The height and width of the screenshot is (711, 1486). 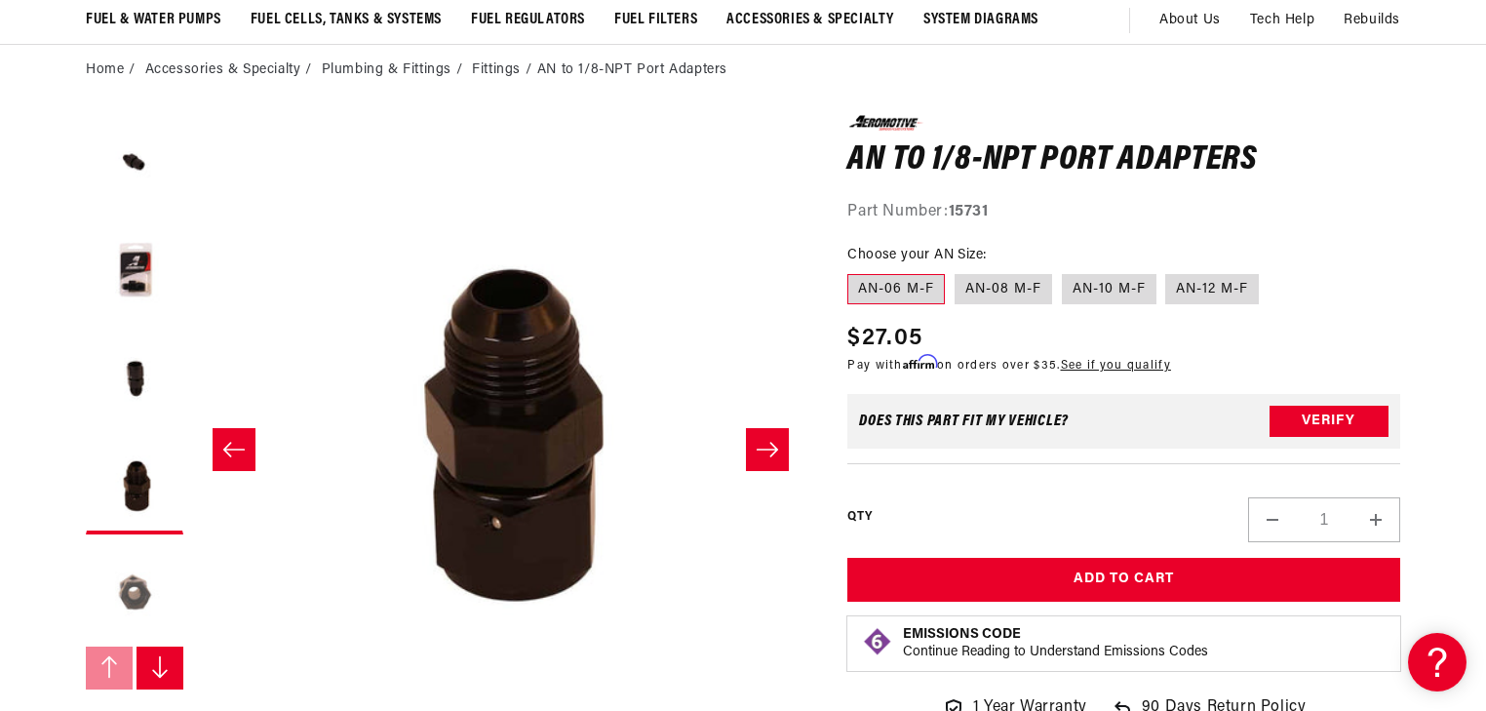 I want to click on p: Pay with on orders over $35., so click(x=1010, y=365).